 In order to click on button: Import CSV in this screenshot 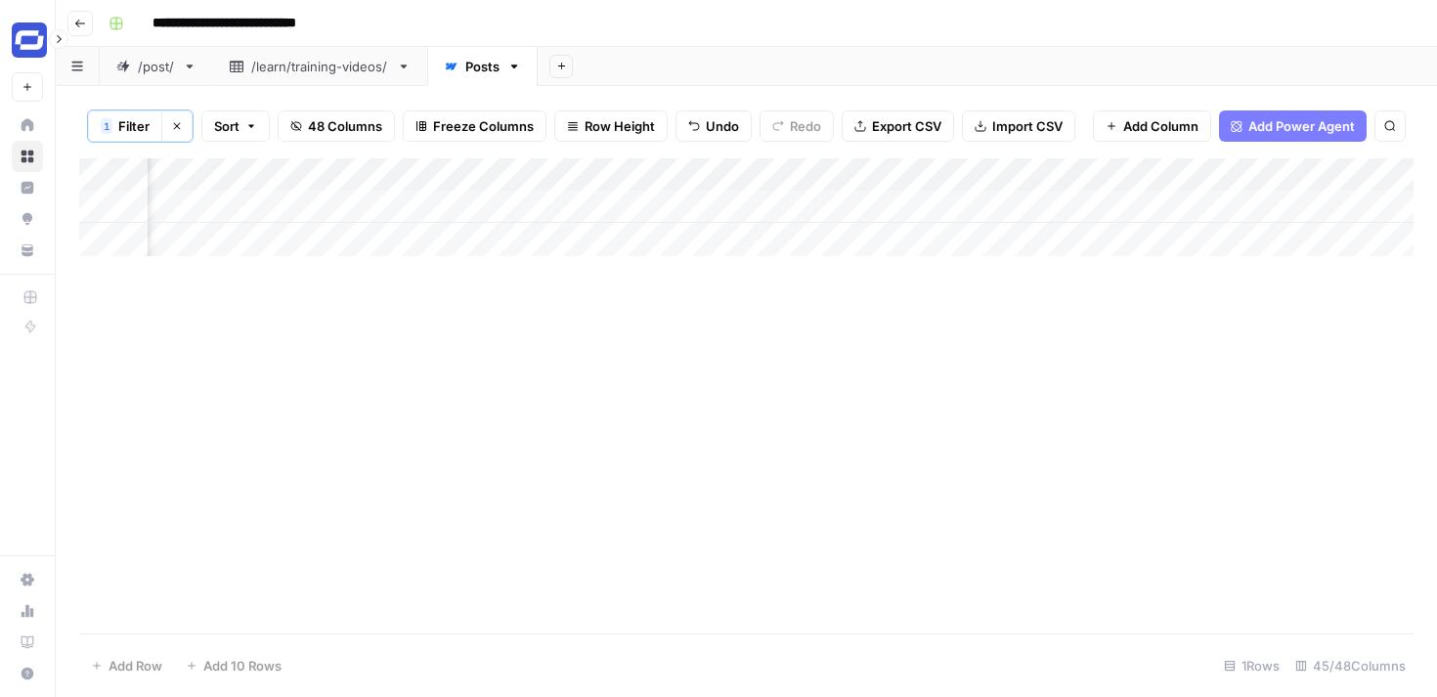, I will do `click(1018, 126)`.